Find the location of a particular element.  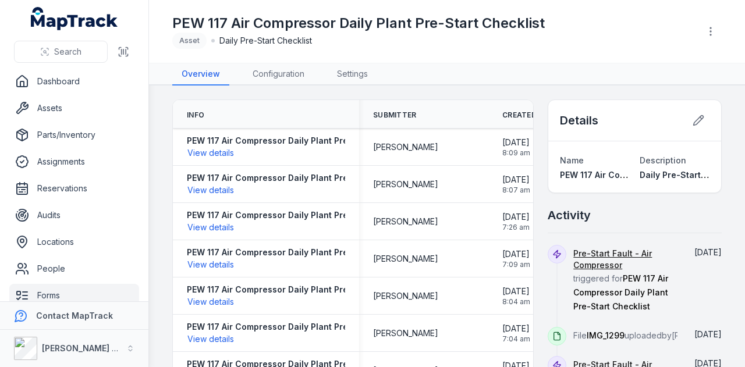

span: 8:09 am is located at coordinates (516, 153).